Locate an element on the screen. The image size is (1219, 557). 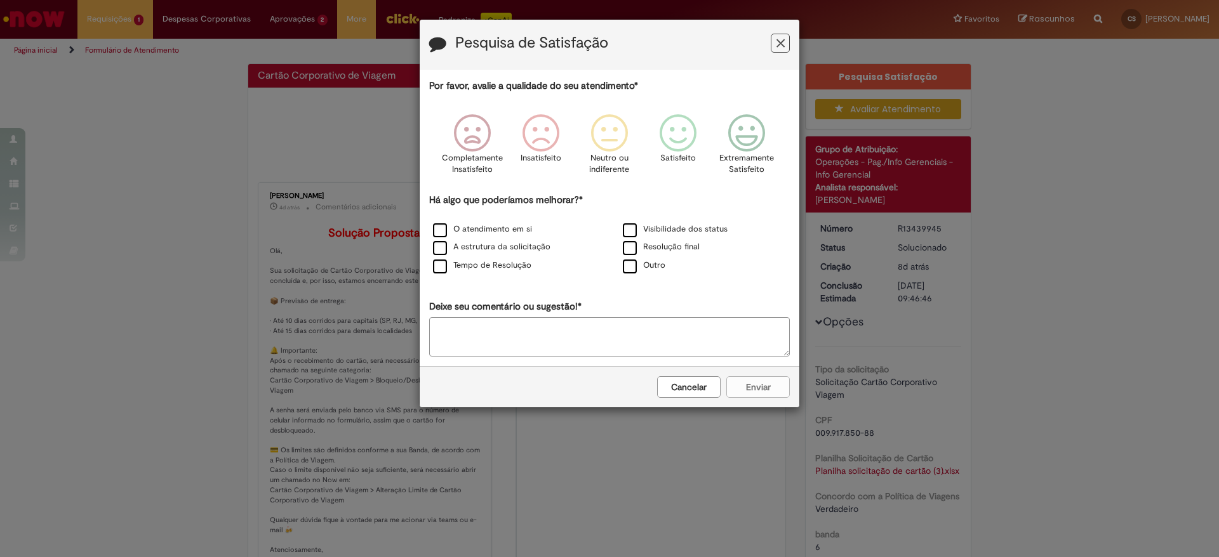
p: Completamente Insatisfeito is located at coordinates (472, 164).